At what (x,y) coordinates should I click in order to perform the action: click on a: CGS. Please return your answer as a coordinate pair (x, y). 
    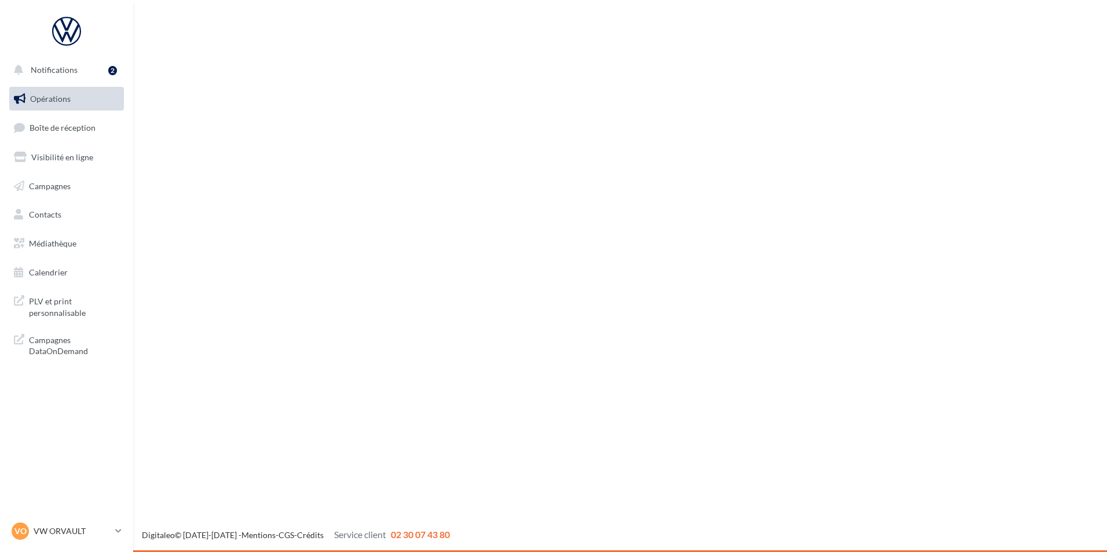
    Looking at the image, I should click on (286, 535).